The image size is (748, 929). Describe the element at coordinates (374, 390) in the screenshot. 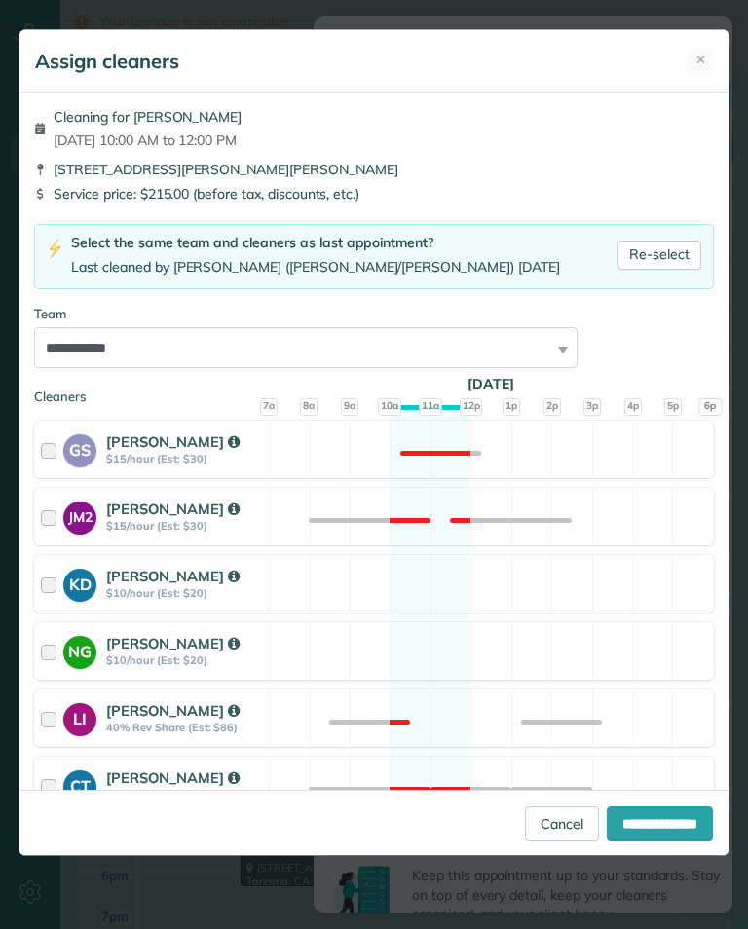

I see `div: Cleaners` at that location.